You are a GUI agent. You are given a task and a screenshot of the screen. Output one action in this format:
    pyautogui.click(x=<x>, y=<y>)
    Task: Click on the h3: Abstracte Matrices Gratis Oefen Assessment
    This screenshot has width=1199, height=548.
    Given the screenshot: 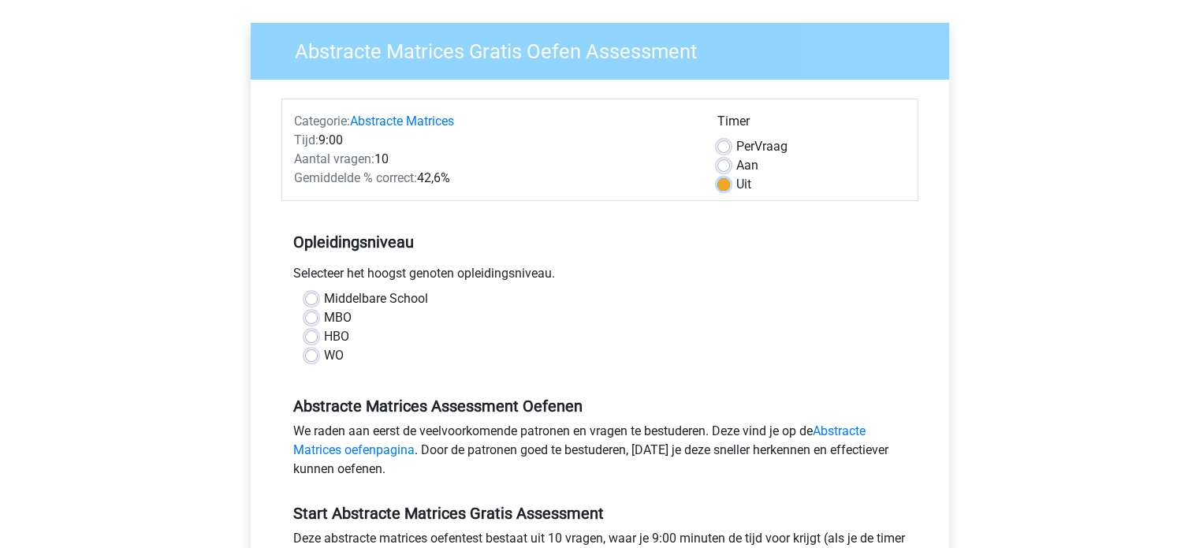 What is the action you would take?
    pyautogui.click(x=606, y=48)
    